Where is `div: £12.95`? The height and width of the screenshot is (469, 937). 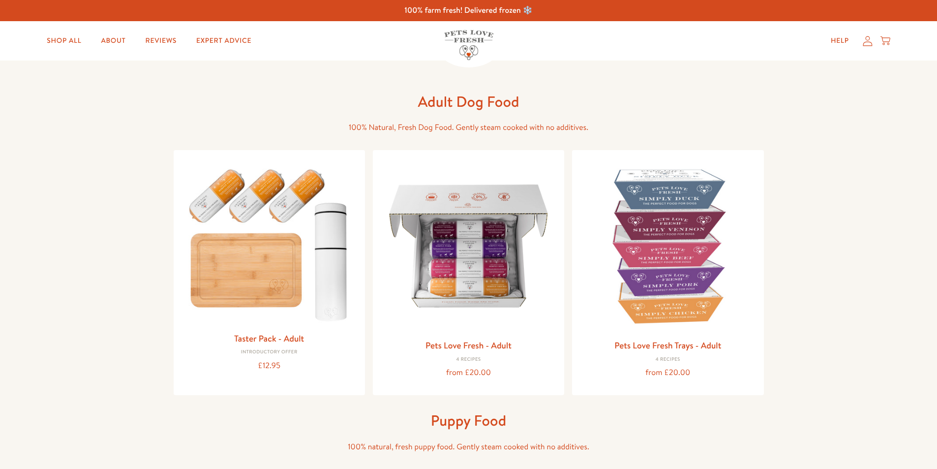 div: £12.95 is located at coordinates (269, 366).